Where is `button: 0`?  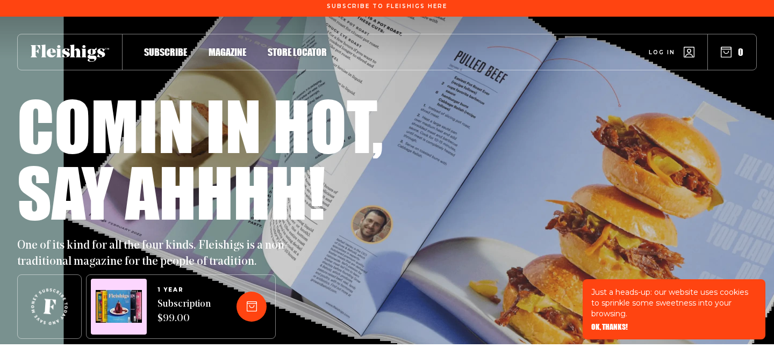 button: 0 is located at coordinates (732, 52).